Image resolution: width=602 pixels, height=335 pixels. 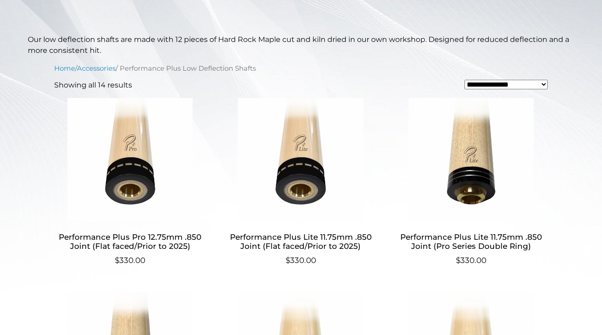 What do you see at coordinates (301, 45) in the screenshot?
I see `p: Our low deflection shafts are made with 12 pieces of Hard Rock Maple cut and kiln dried in our ow...` at bounding box center [301, 45].